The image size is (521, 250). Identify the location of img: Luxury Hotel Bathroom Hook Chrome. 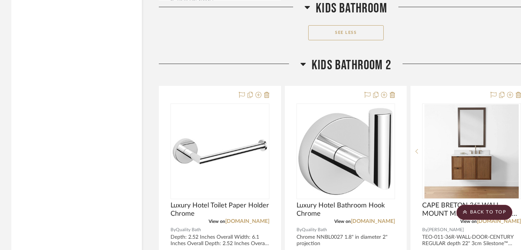
(345, 152).